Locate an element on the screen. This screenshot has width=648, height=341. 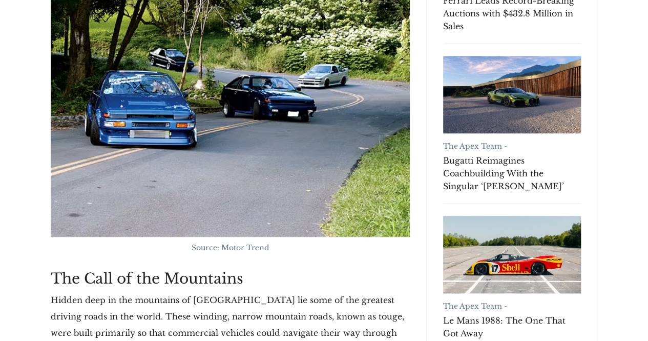
span: Source: Motor Trend is located at coordinates (230, 248).